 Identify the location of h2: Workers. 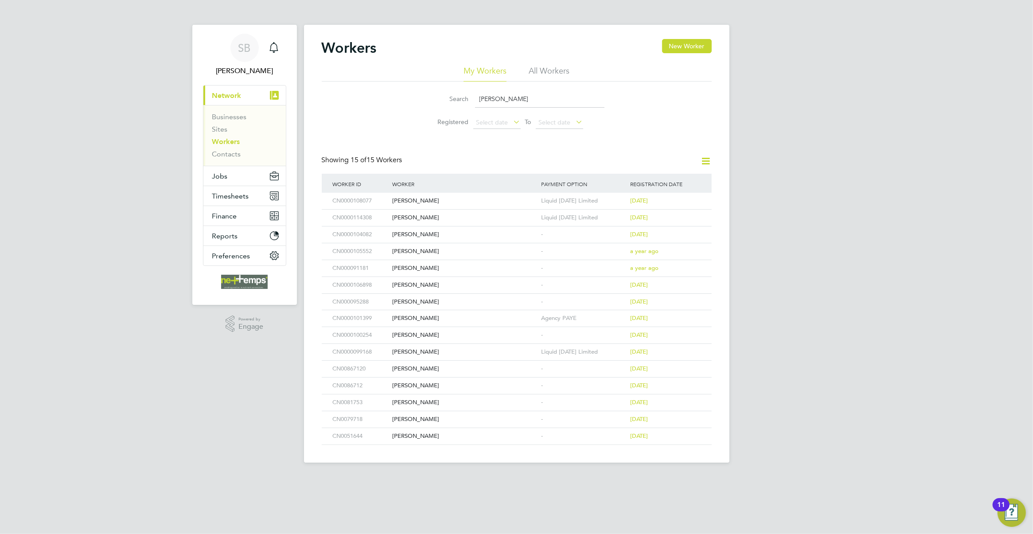
(349, 48).